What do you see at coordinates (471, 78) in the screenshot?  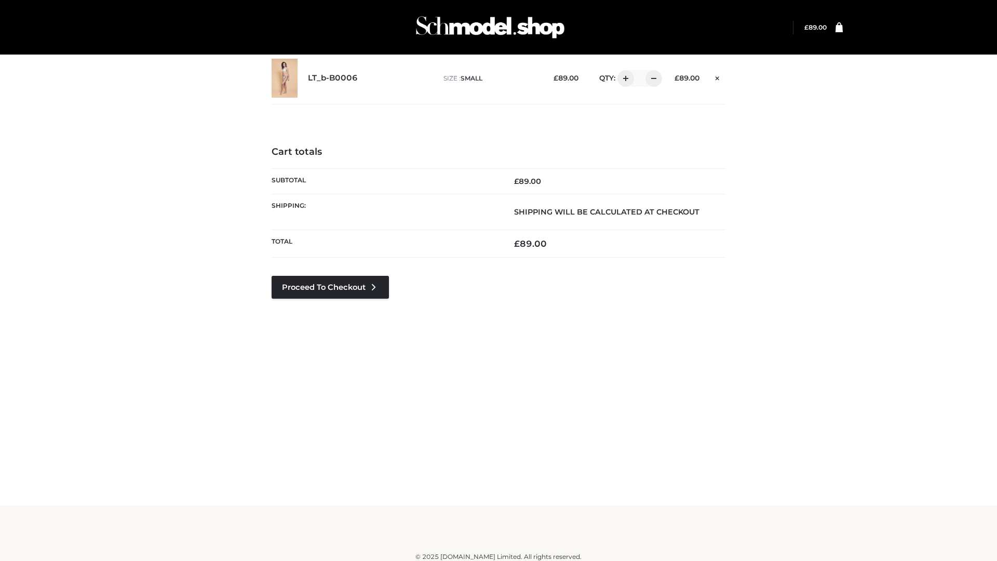 I see `span: SMALL` at bounding box center [471, 78].